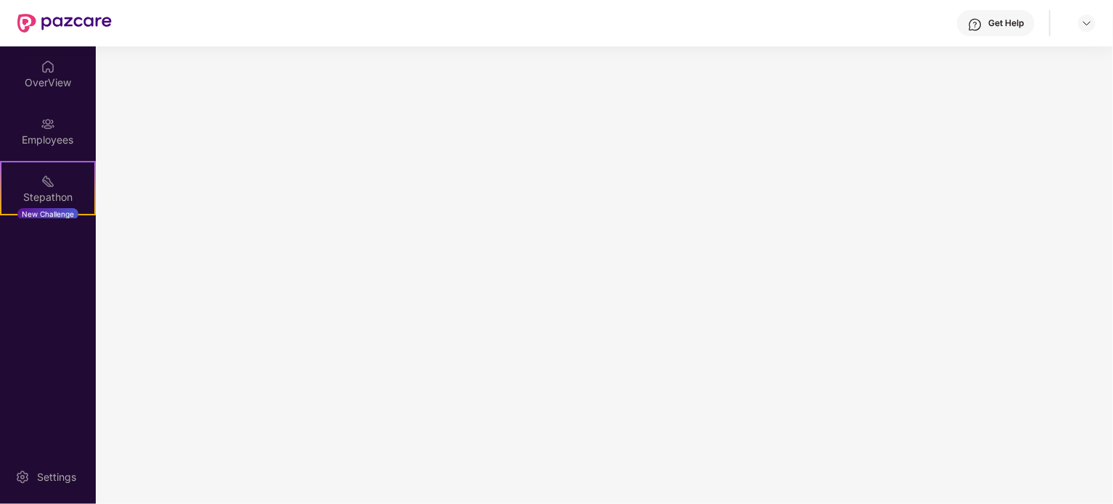 This screenshot has height=504, width=1113. I want to click on img: svg+xml;base64,PHN2ZyBpZD0iRHJvcGRvd24tMzJ4MzIiIHhtbG5zPSJodHRwOi8vd3d3LnczLm9yZy8yMDAwL3N2ZyIgd2..., so click(1086, 23).